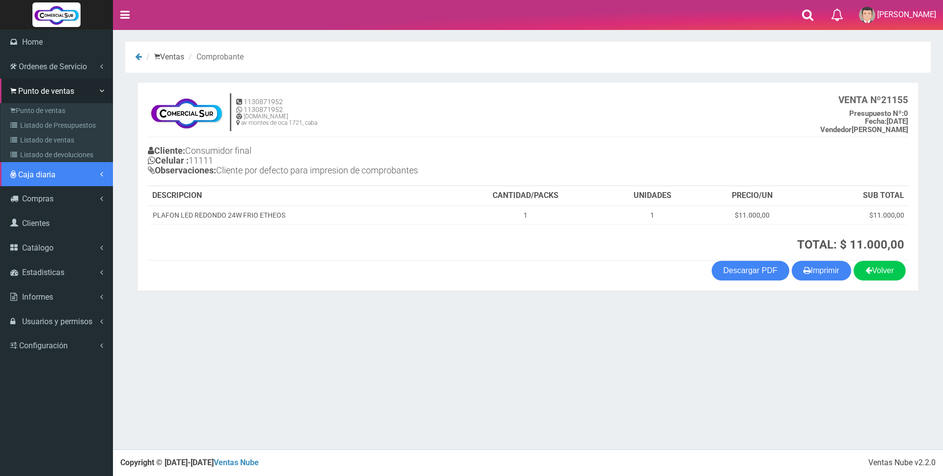 The width and height of the screenshot is (943, 476). What do you see at coordinates (652, 196) in the screenshot?
I see `th: UNIDADES` at bounding box center [652, 196].